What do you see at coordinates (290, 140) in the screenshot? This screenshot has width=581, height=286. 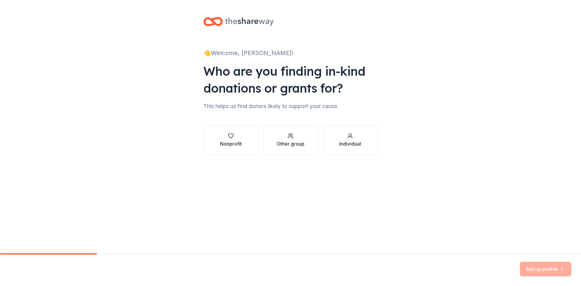 I see `button: Other group` at bounding box center [290, 140].